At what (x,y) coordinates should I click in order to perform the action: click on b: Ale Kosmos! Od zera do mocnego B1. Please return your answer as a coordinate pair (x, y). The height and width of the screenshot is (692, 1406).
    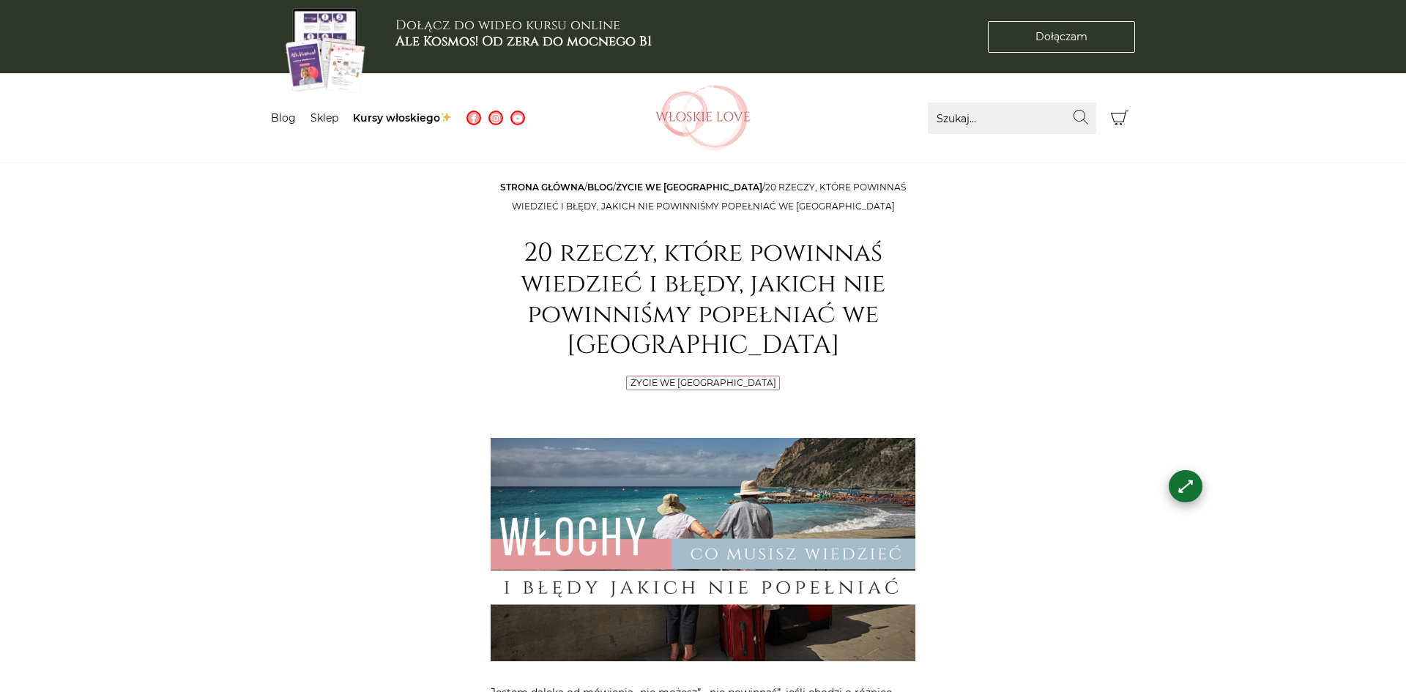
    Looking at the image, I should click on (524, 41).